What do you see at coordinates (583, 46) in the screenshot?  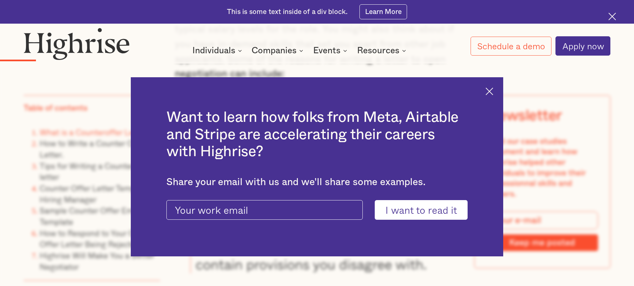 I see `a: Apply now` at bounding box center [583, 46].